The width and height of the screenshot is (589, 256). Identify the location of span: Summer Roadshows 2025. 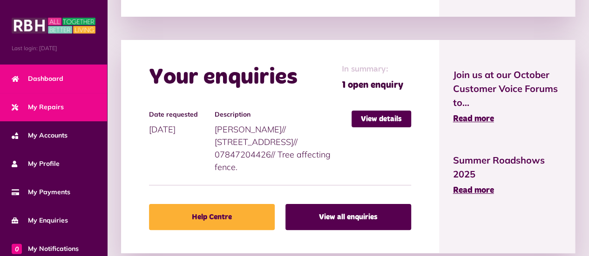
(507, 168).